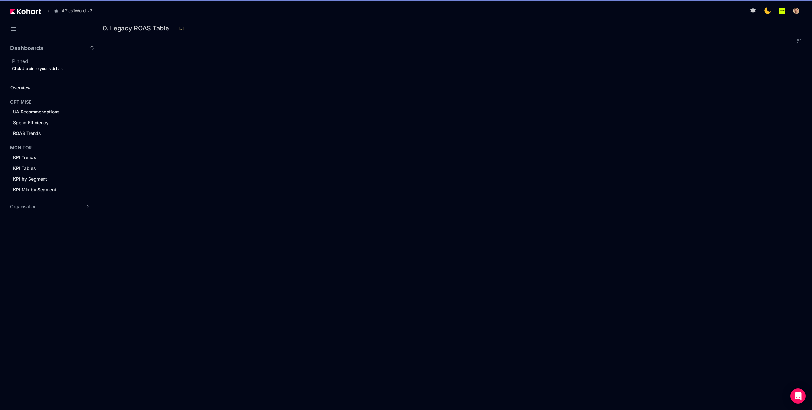  I want to click on span: UA Recommendations, so click(36, 112).